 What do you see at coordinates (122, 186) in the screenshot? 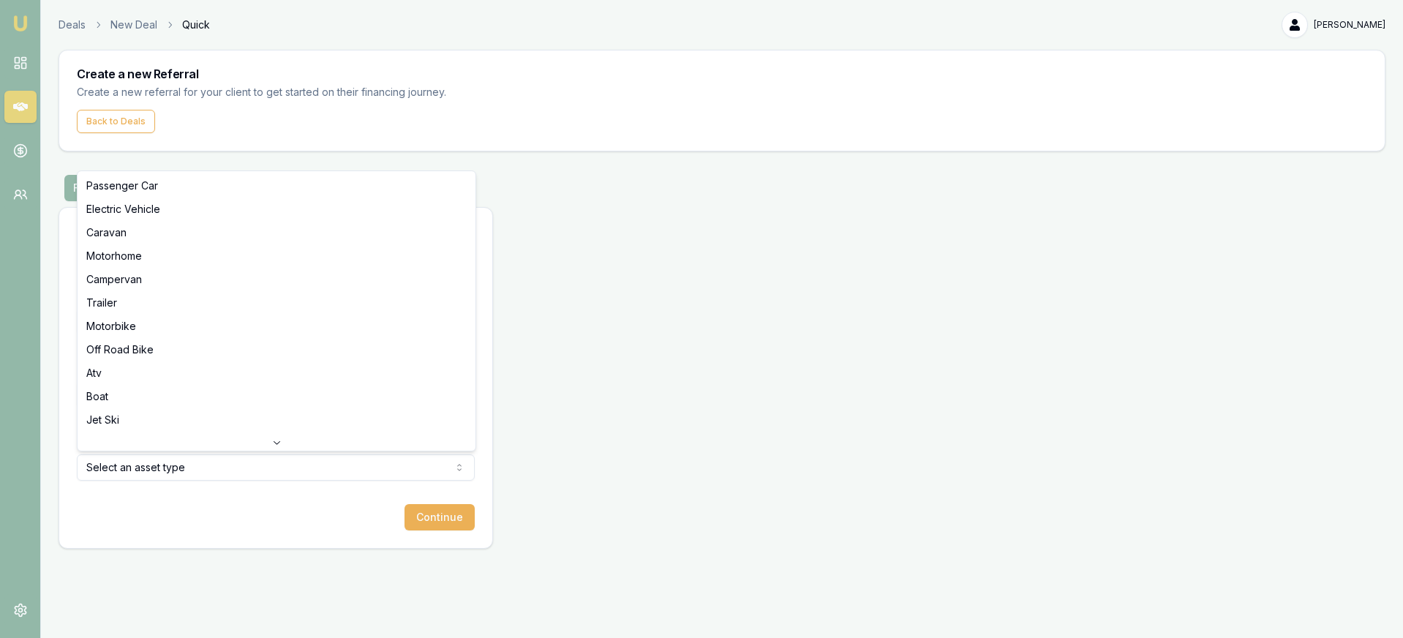
I see `span: Passenger Car` at bounding box center [122, 186].